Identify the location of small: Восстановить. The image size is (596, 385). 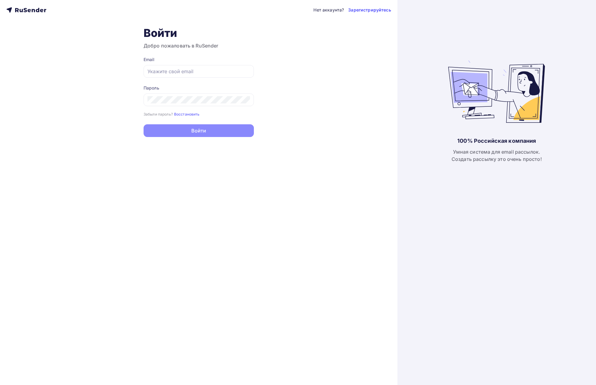
(187, 114).